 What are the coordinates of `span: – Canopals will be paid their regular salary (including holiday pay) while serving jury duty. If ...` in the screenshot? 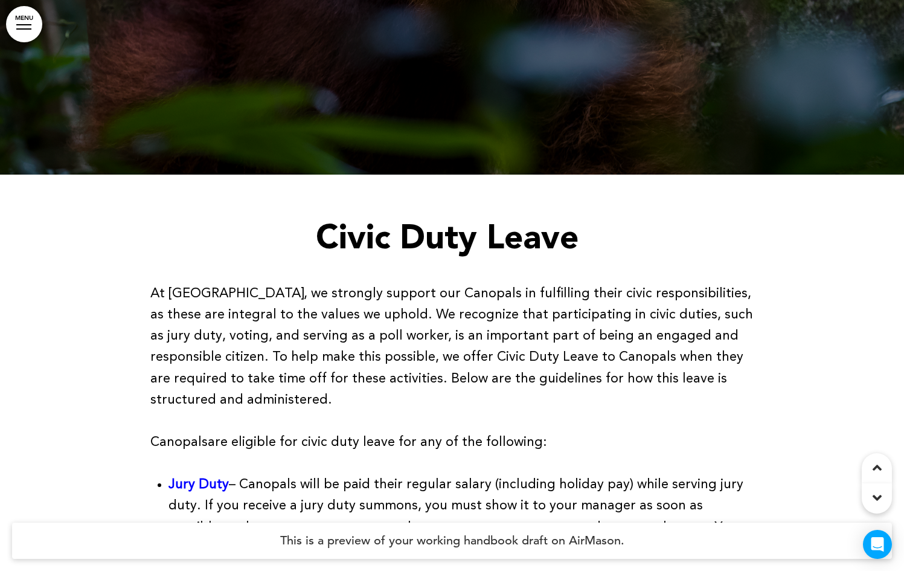 It's located at (456, 517).